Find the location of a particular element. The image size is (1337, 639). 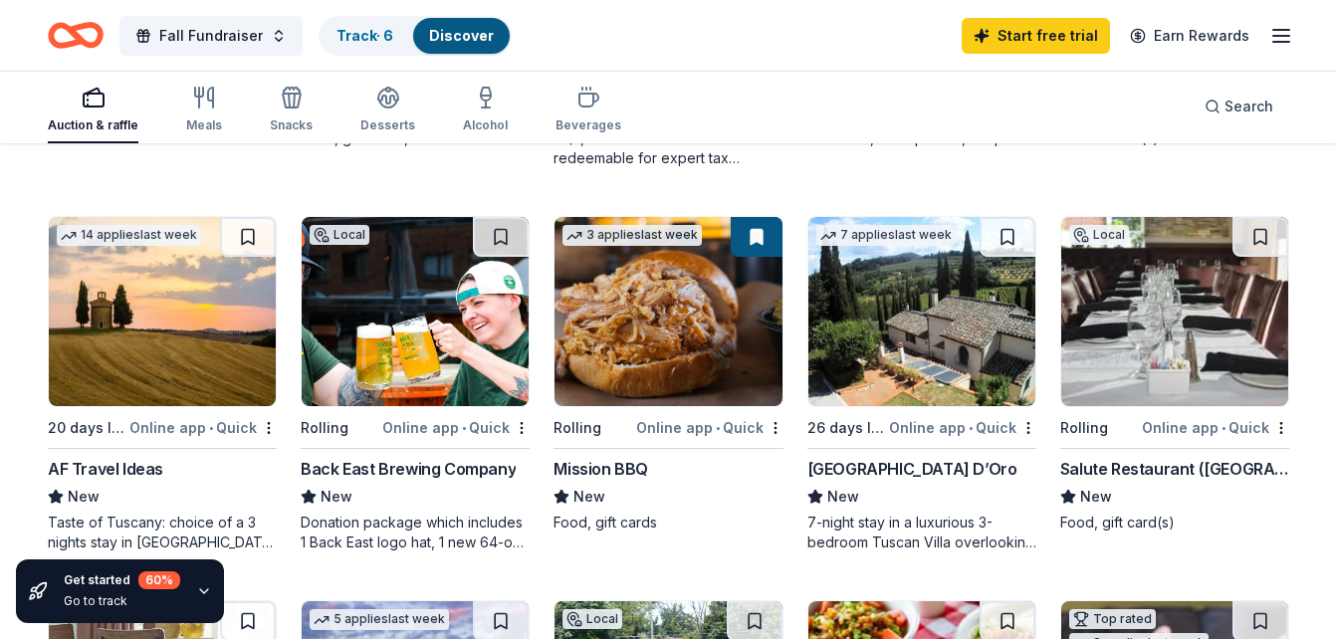

div: AF Travel Ideas is located at coordinates (106, 469).